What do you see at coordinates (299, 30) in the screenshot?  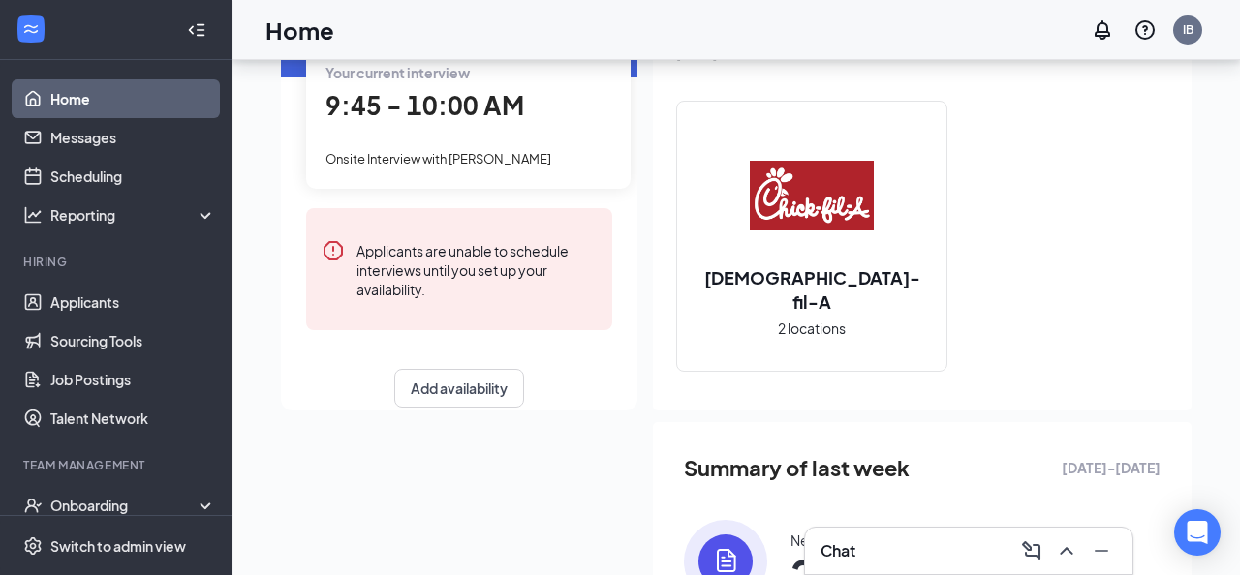 I see `h1: Home` at bounding box center [299, 30].